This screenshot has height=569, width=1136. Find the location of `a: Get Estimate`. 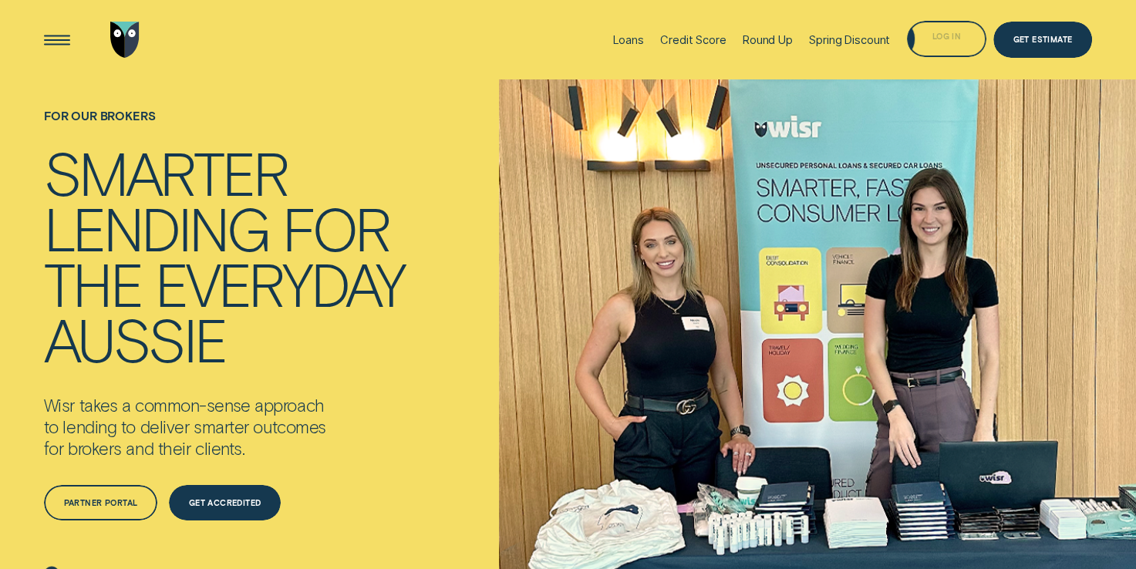

a: Get Estimate is located at coordinates (1042, 39).